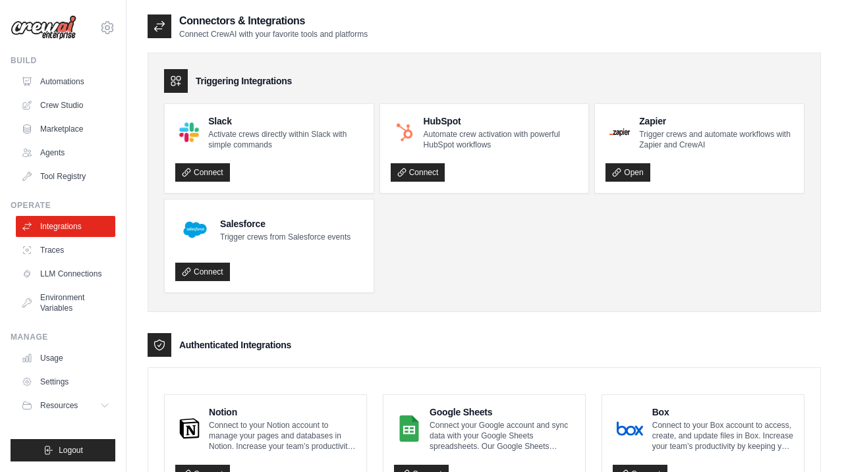  What do you see at coordinates (65, 274) in the screenshot?
I see `a: LLM Connections` at bounding box center [65, 274].